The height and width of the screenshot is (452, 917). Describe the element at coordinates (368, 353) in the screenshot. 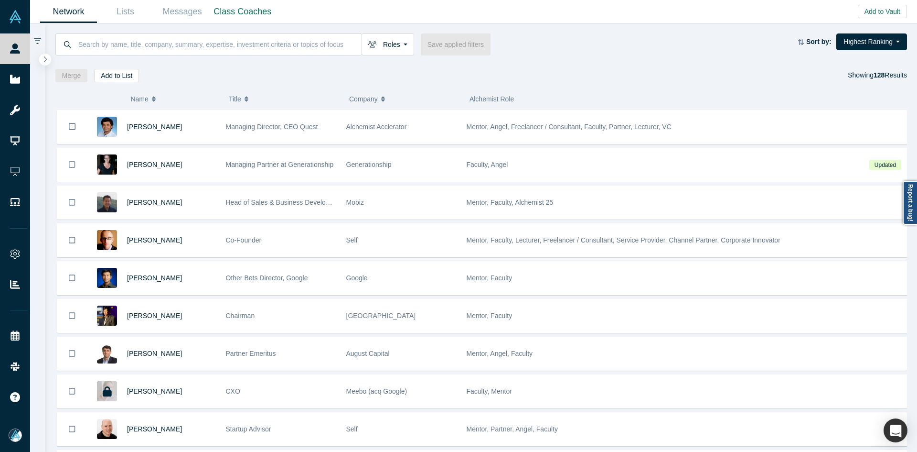

I see `span: August Capital` at that location.